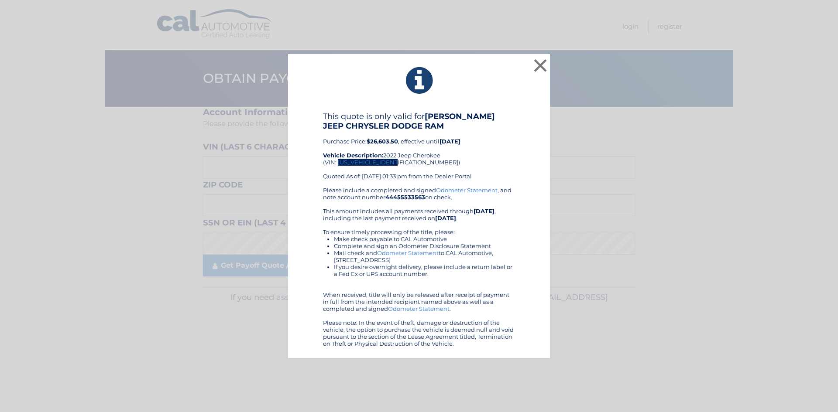  I want to click on li: Make check payable to CAL Automotive, so click(424, 239).